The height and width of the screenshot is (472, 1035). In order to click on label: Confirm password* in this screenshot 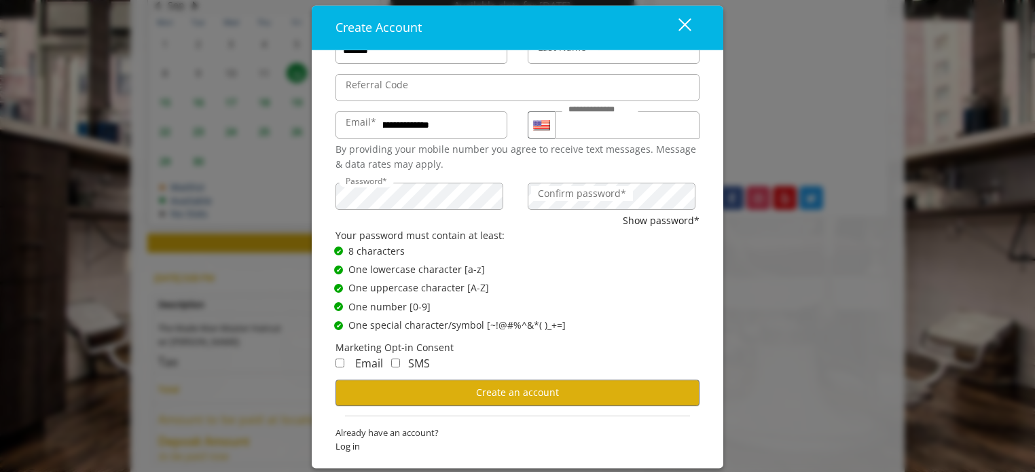, I will do `click(582, 194)`.